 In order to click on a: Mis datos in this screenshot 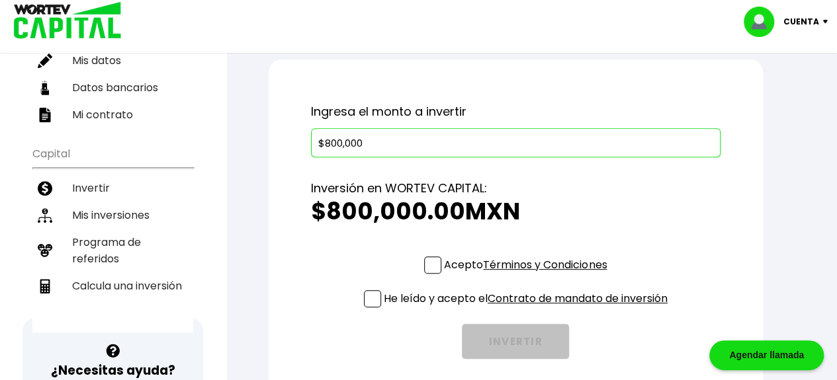, I will do `click(112, 60)`.